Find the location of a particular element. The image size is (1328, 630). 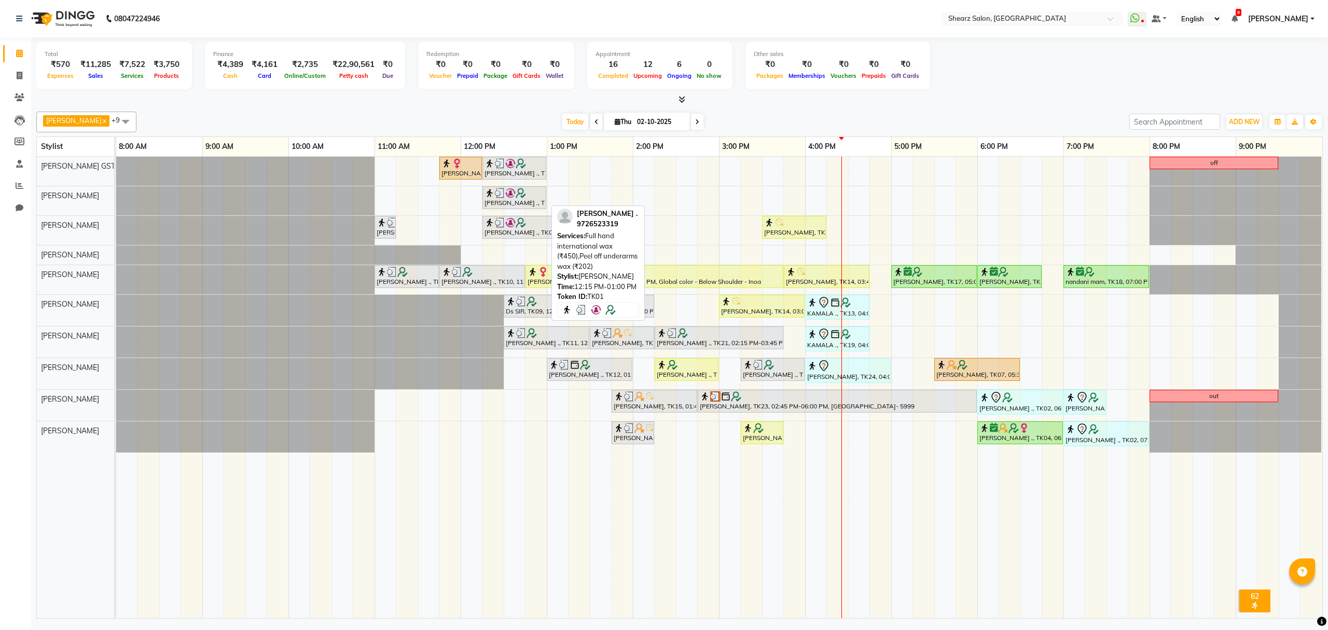

span: Due is located at coordinates (387, 76).